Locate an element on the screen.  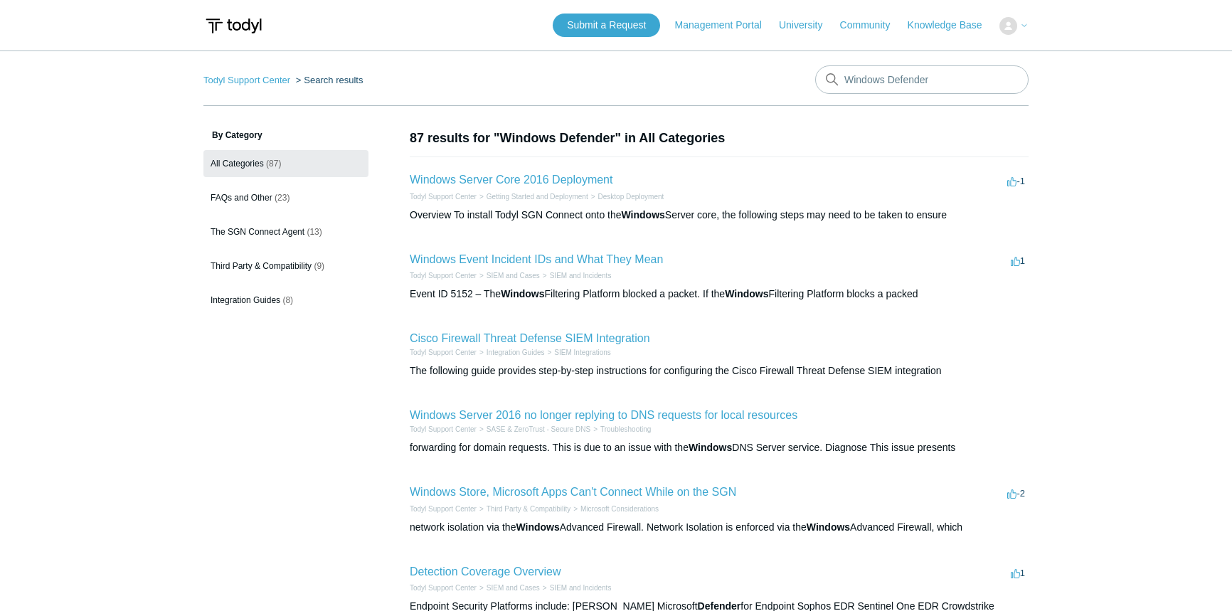
li: SASE & ZeroTrust - Secure DNS is located at coordinates (533, 429).